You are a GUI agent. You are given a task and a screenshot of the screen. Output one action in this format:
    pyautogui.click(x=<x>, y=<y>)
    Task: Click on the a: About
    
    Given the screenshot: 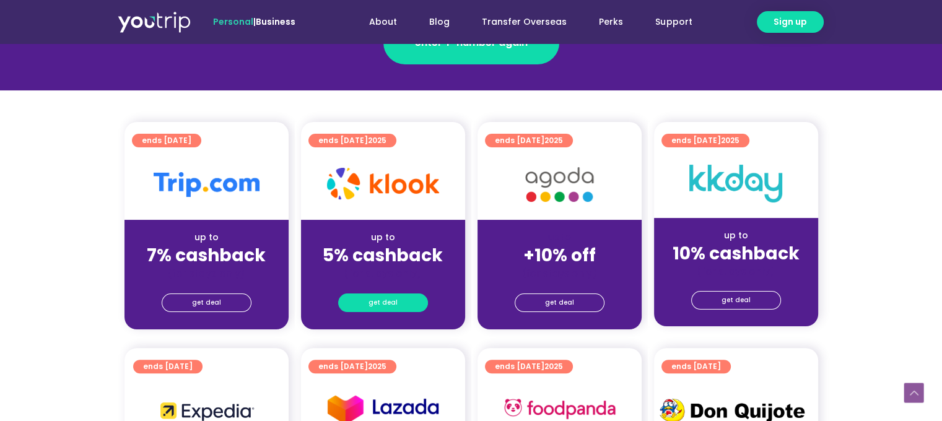 What is the action you would take?
    pyautogui.click(x=383, y=22)
    